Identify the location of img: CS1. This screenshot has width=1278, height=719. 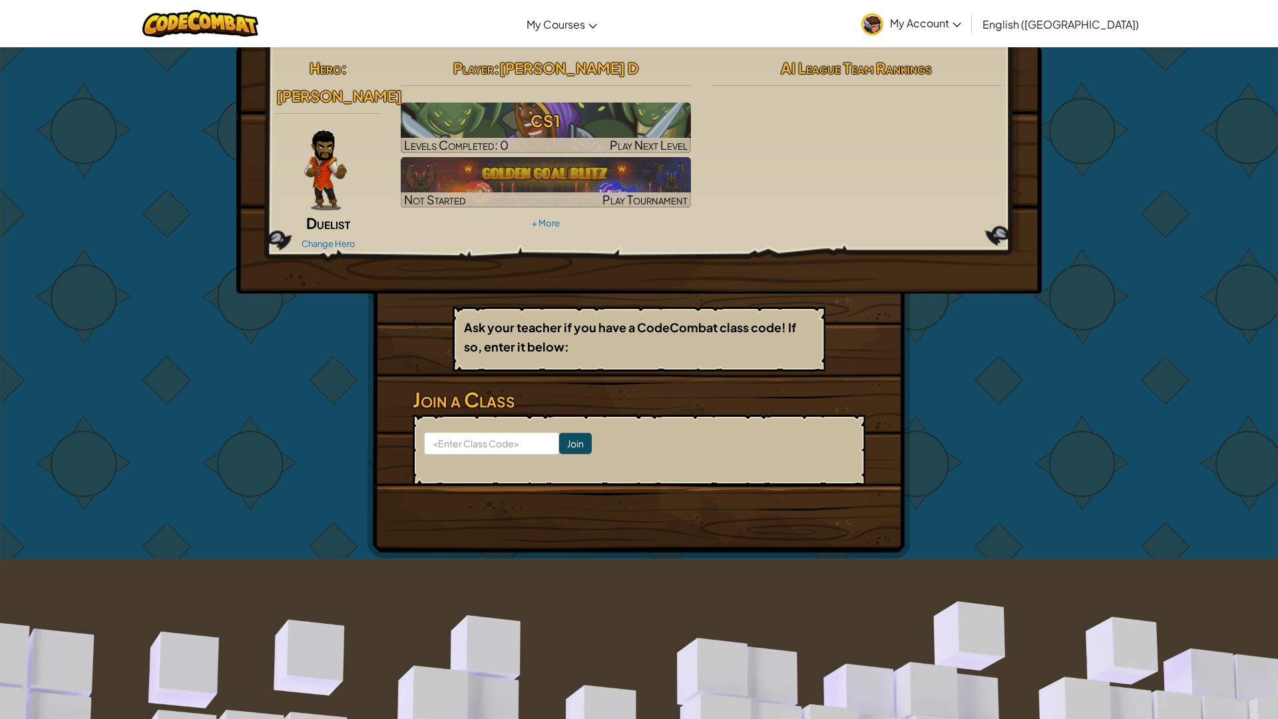
(546, 128).